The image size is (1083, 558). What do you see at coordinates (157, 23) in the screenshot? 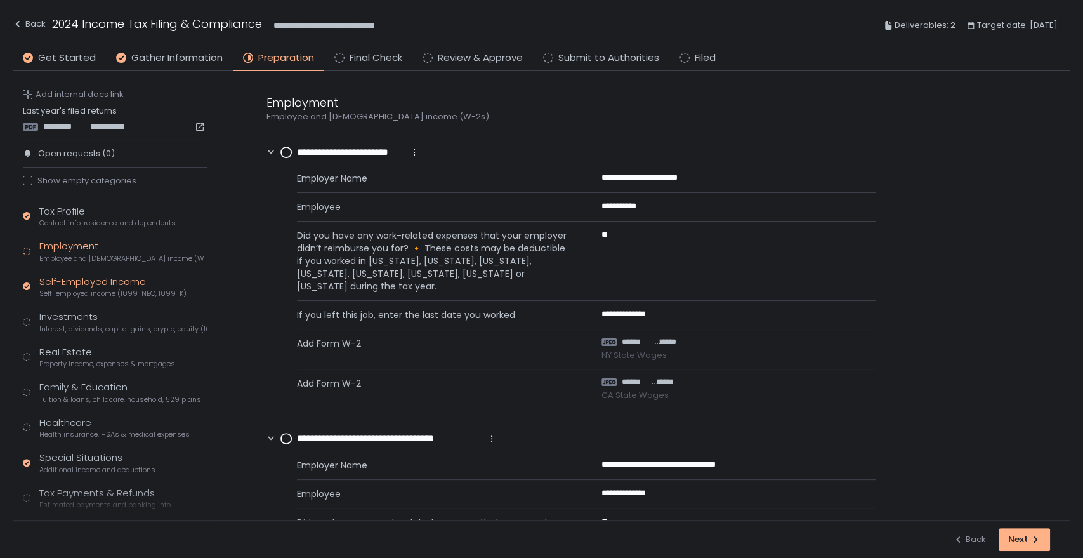
I see `h1: 2024 Income Tax Filing & Compliance` at bounding box center [157, 23].